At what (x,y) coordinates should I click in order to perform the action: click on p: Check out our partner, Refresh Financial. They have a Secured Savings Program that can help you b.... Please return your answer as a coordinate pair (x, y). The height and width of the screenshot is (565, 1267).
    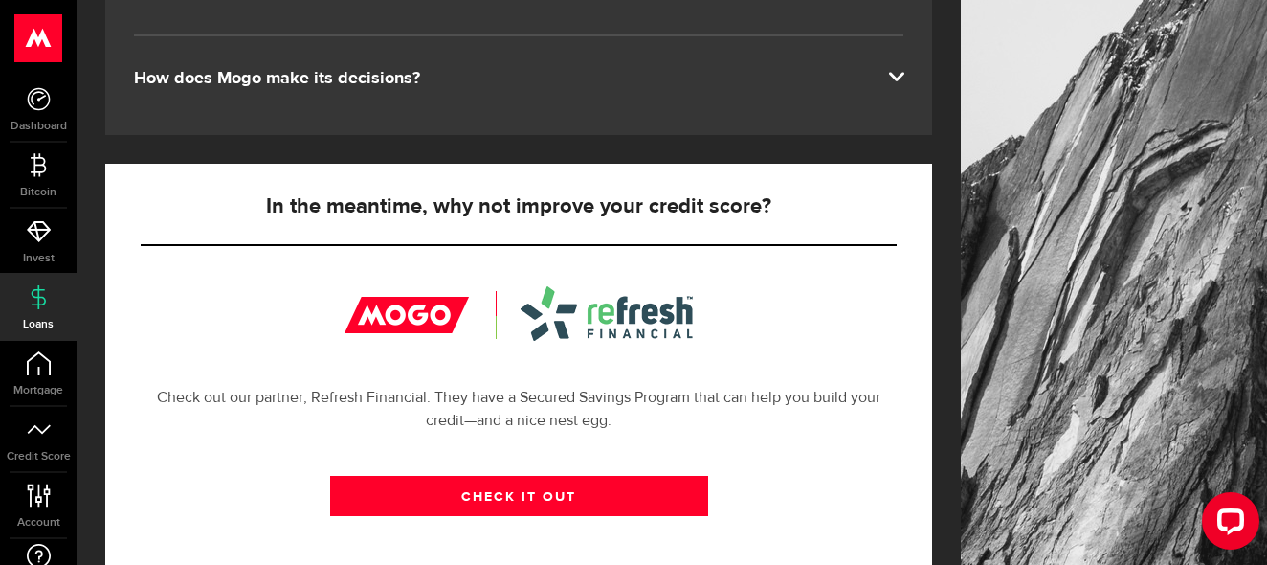
    Looking at the image, I should click on (519, 410).